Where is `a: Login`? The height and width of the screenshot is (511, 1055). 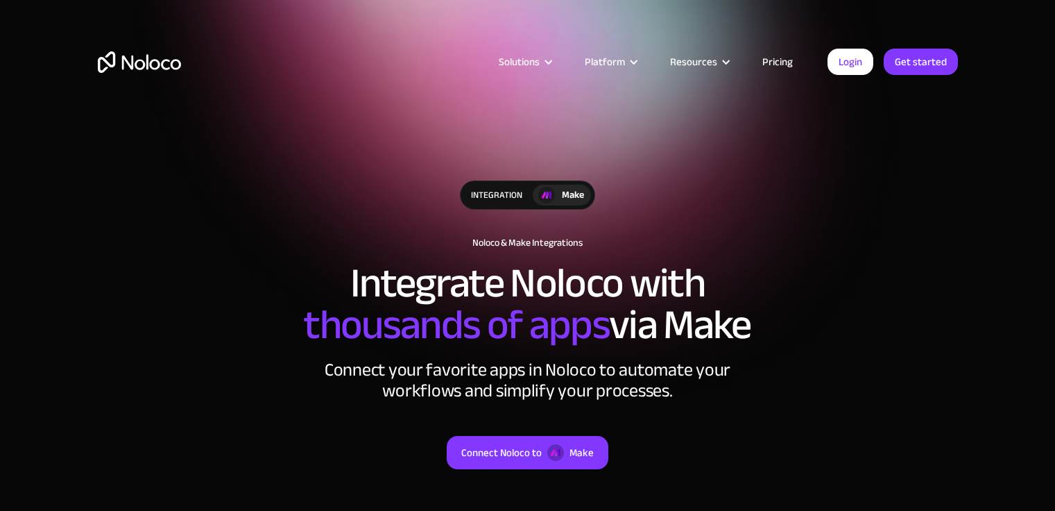 a: Login is located at coordinates (851, 62).